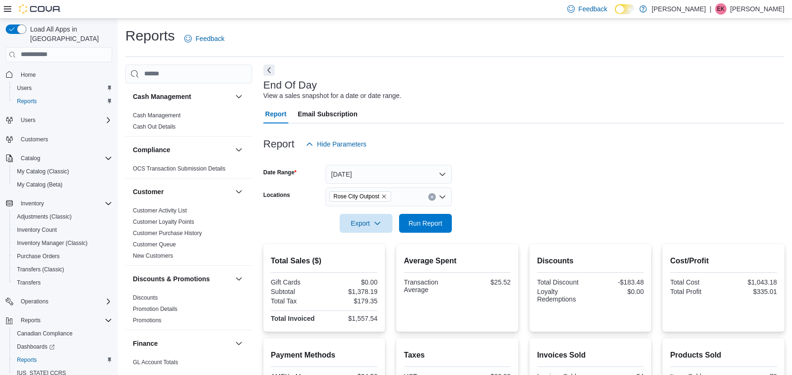 This screenshot has height=375, width=792. What do you see at coordinates (32, 204) in the screenshot?
I see `button: Inventory` at bounding box center [32, 204].